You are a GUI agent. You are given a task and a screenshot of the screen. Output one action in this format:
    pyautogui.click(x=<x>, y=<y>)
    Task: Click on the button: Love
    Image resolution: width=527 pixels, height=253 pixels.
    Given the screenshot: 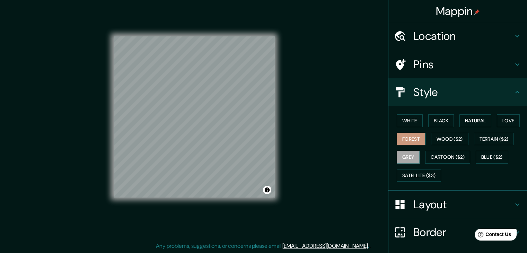 What is the action you would take?
    pyautogui.click(x=508, y=120)
    